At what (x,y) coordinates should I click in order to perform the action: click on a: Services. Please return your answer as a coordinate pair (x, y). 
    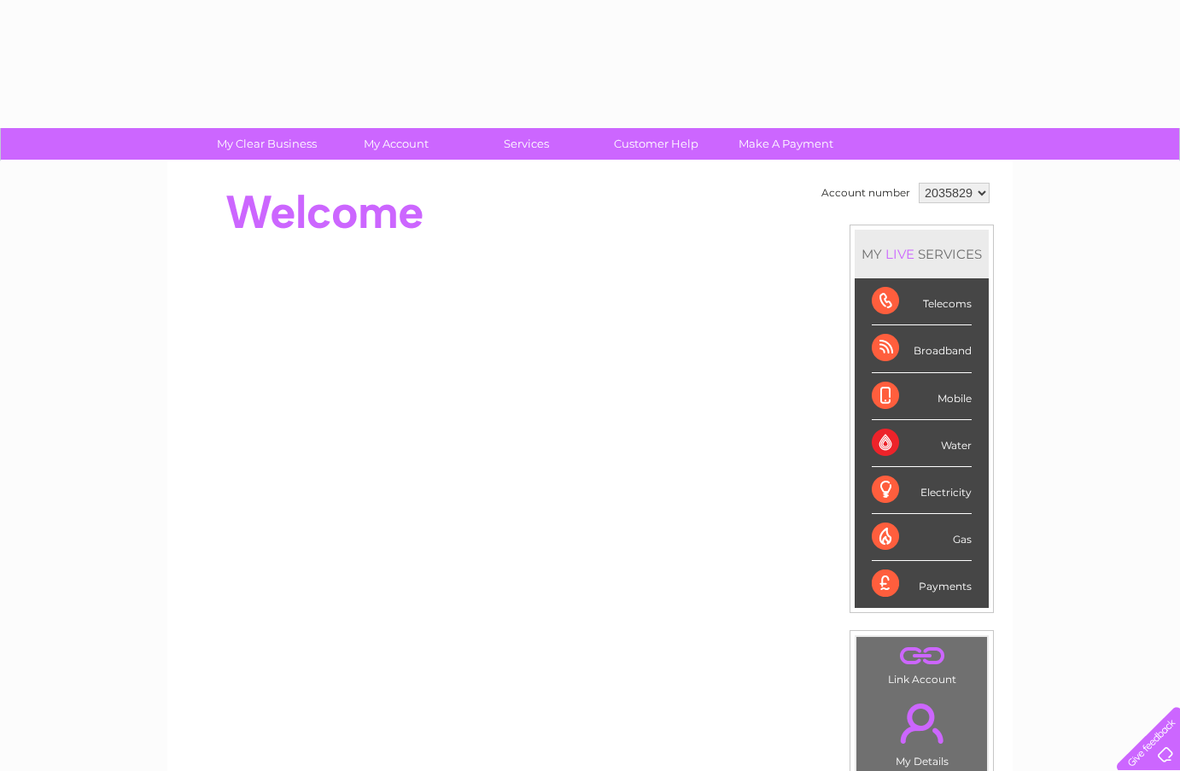
    Looking at the image, I should click on (526, 143).